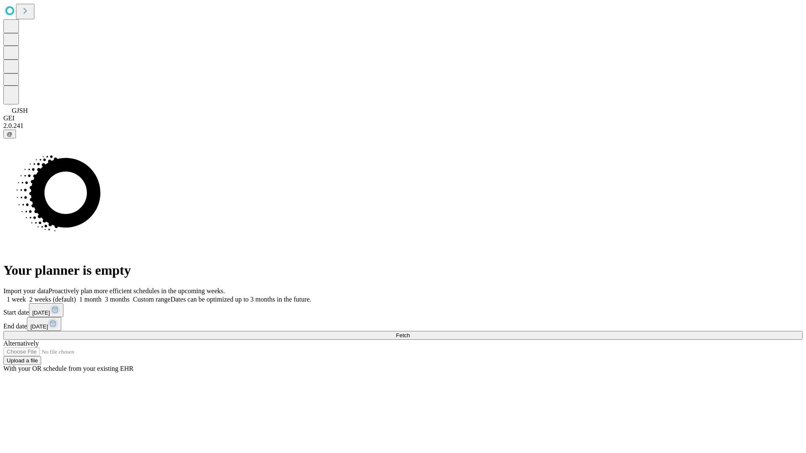  I want to click on h1: Your planner is empty, so click(403, 270).